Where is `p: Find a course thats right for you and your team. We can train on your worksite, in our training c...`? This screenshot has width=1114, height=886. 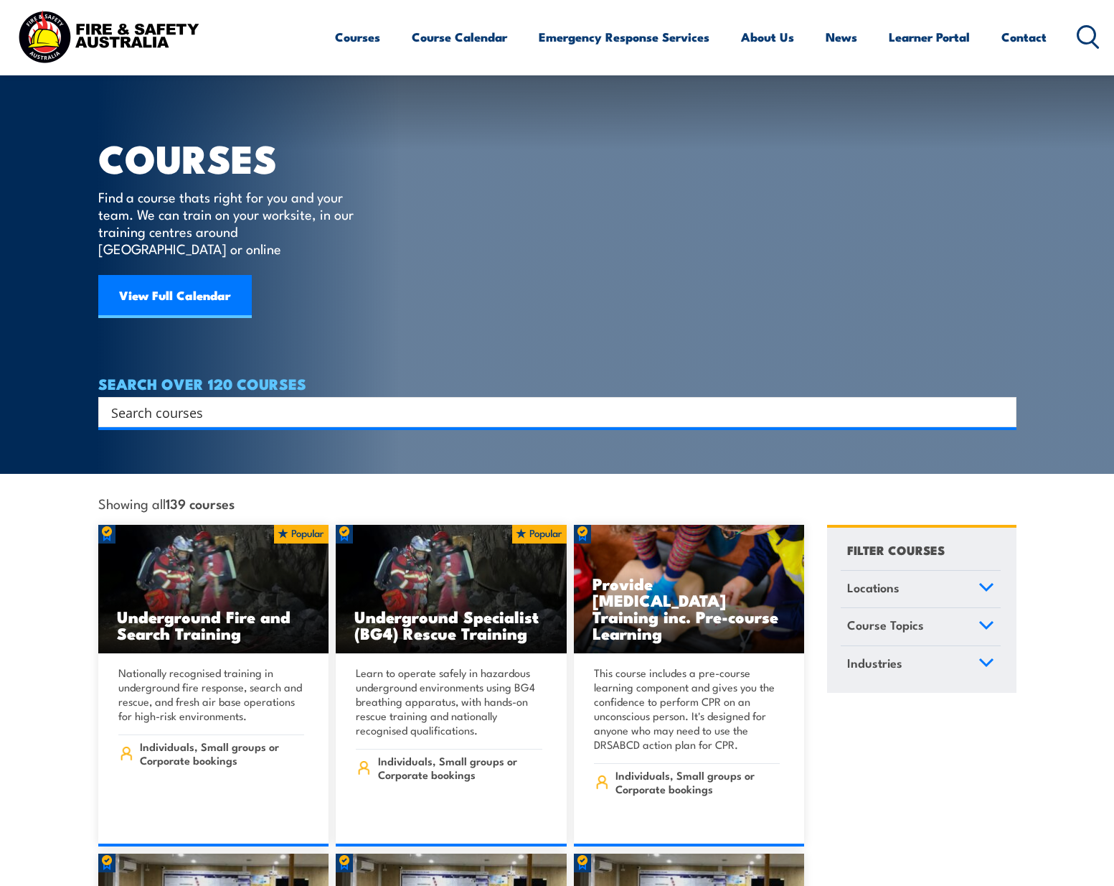 p: Find a course thats right for you and your team. We can train on your worksite, in our training c... is located at coordinates (229, 222).